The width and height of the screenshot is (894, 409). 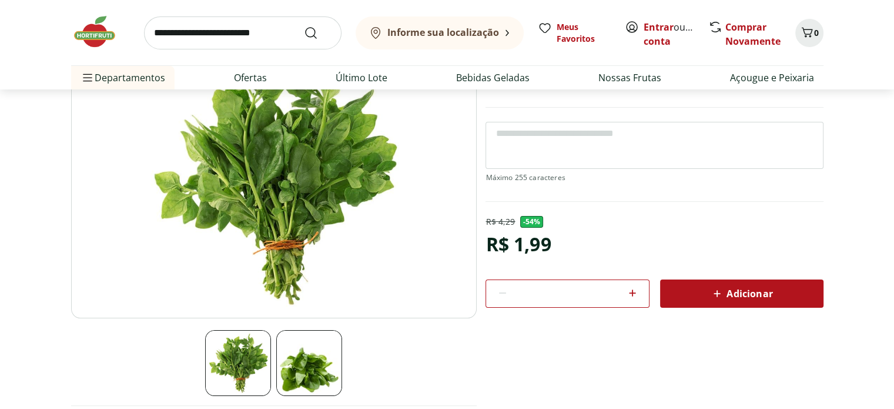 I want to click on a: Bebidas Geladas, so click(x=493, y=78).